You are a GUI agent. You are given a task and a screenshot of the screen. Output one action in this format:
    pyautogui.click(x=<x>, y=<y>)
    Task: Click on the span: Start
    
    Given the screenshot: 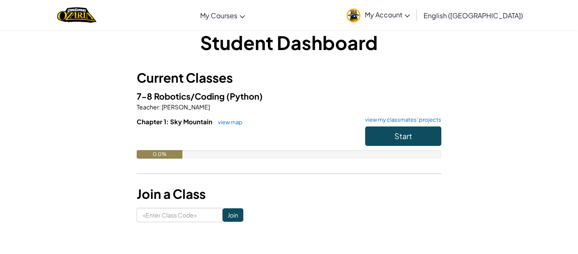 What is the action you would take?
    pyautogui.click(x=403, y=135)
    